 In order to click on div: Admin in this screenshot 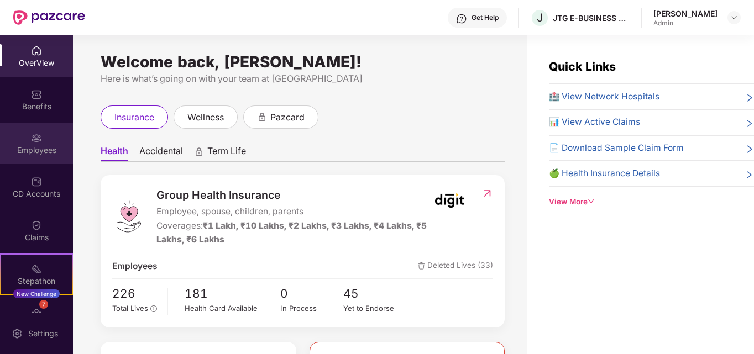, I will do `click(686, 23)`.